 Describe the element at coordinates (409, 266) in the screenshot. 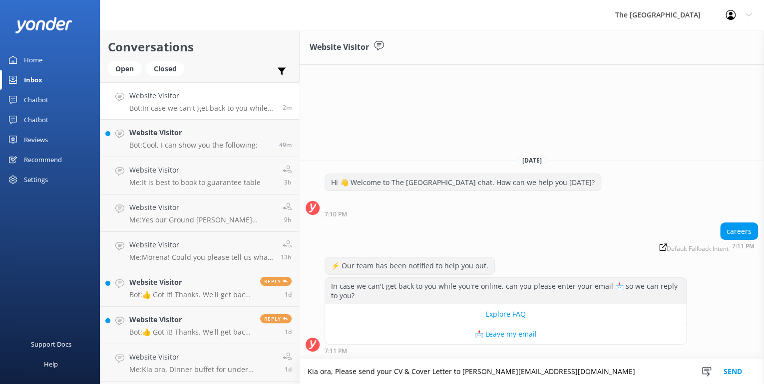

I see `div: ⚡ Our team has been notified to help you out.` at that location.